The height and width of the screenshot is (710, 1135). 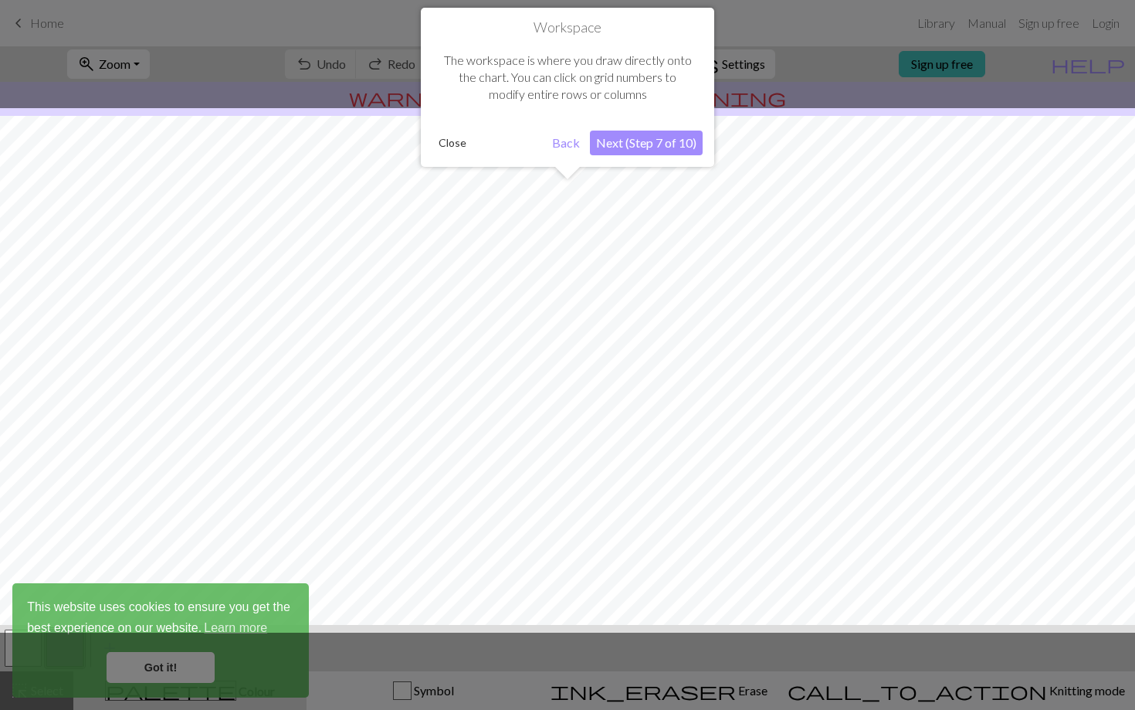 What do you see at coordinates (568, 87) in the screenshot?
I see `div: Workspace` at bounding box center [568, 87].